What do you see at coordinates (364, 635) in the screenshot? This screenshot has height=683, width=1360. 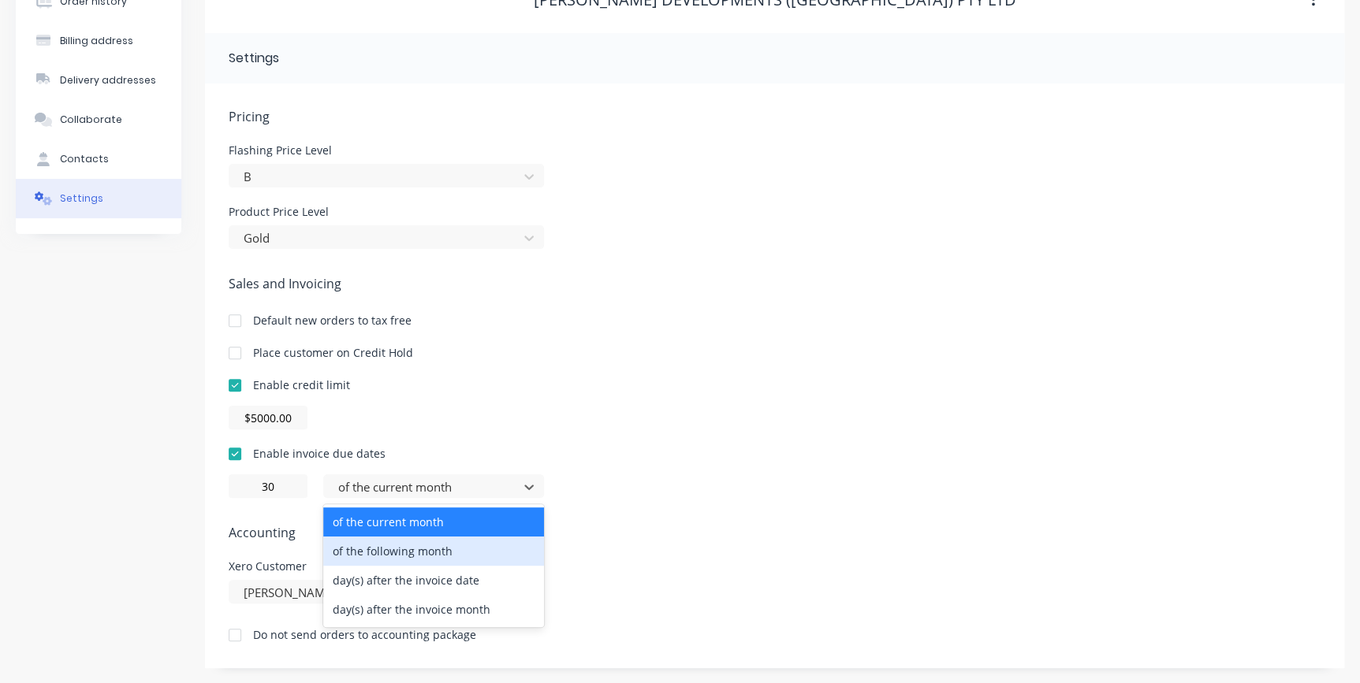 I see `div: Do not send orders to accounting package` at bounding box center [364, 635].